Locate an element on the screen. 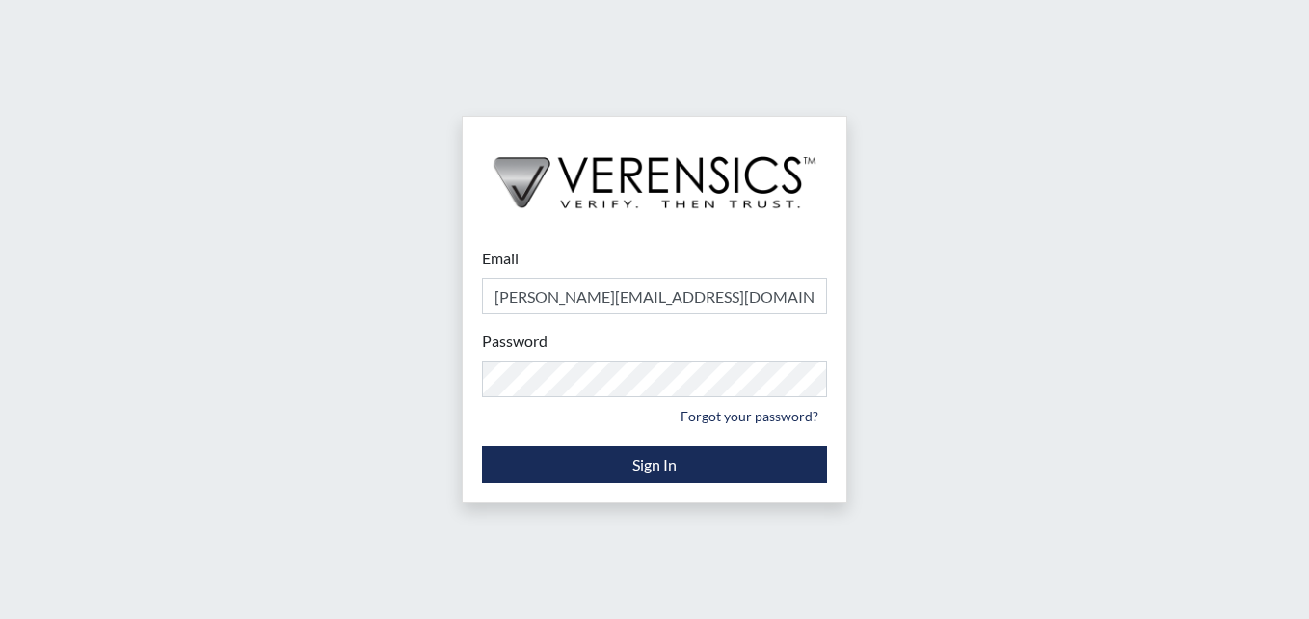 The image size is (1309, 619). a: Forgot your password? is located at coordinates (749, 416).